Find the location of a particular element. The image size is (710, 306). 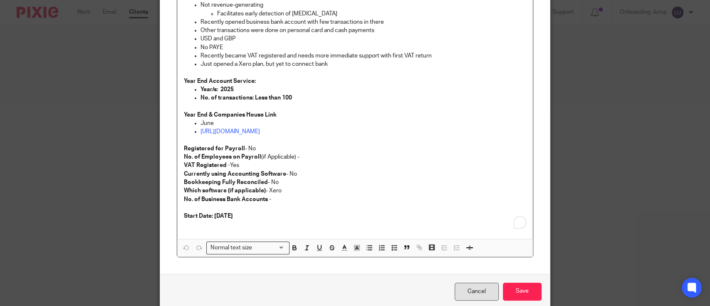

strong: Year End & Companies House Link is located at coordinates (230, 115).